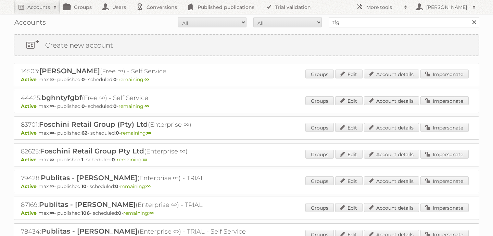  What do you see at coordinates (141, 178) in the screenshot?
I see `h2: 79428: (Enterprise ∞) - TRIAL` at bounding box center [141, 178].